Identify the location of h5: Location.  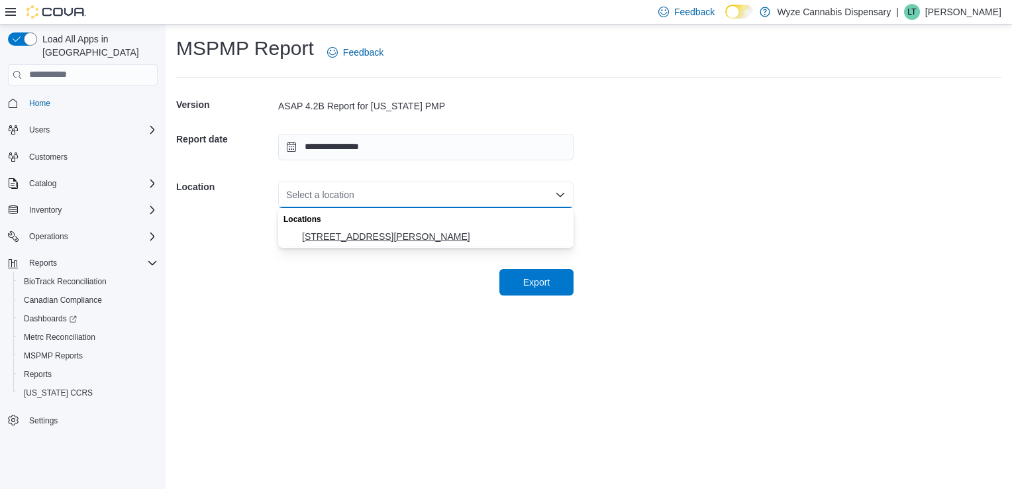
(226, 187).